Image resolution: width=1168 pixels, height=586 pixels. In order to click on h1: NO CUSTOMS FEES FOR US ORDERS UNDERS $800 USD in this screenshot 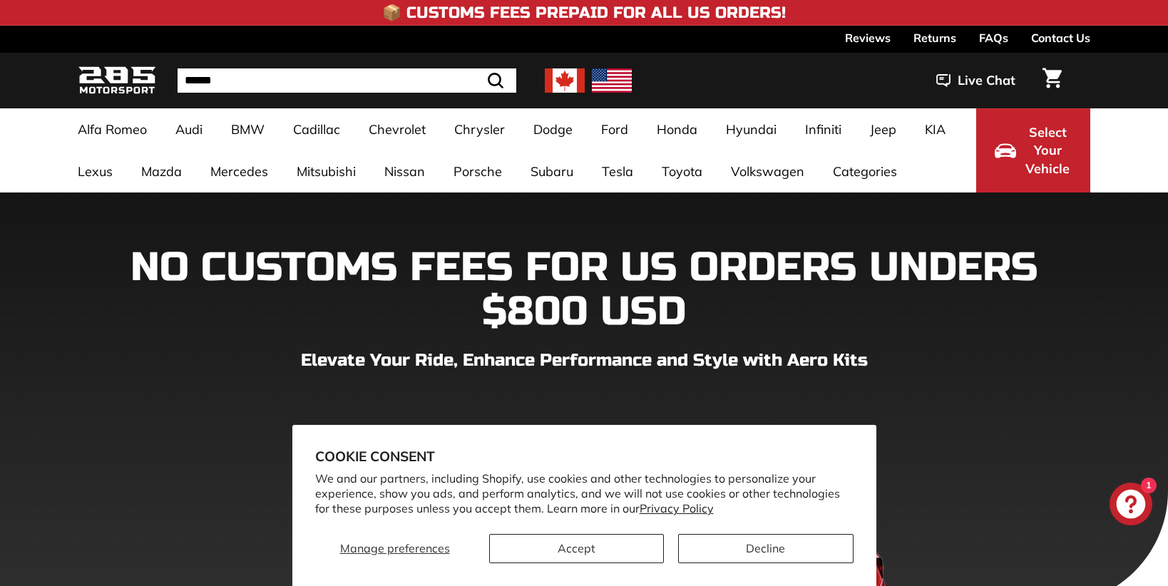, I will do `click(584, 289)`.